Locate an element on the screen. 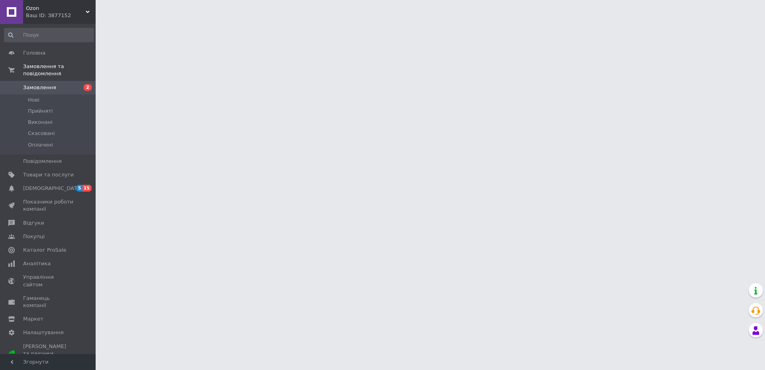  span: Аналітика is located at coordinates (37, 264).